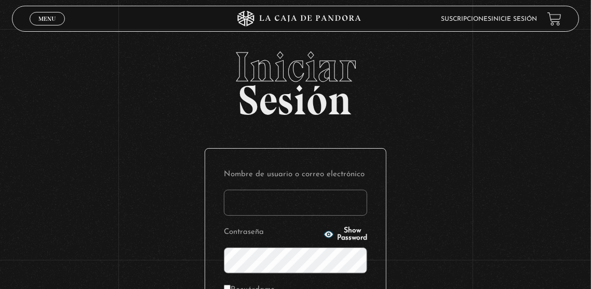 The height and width of the screenshot is (289, 591). What do you see at coordinates (554, 19) in the screenshot?
I see `a: View your shopping cart` at bounding box center [554, 19].